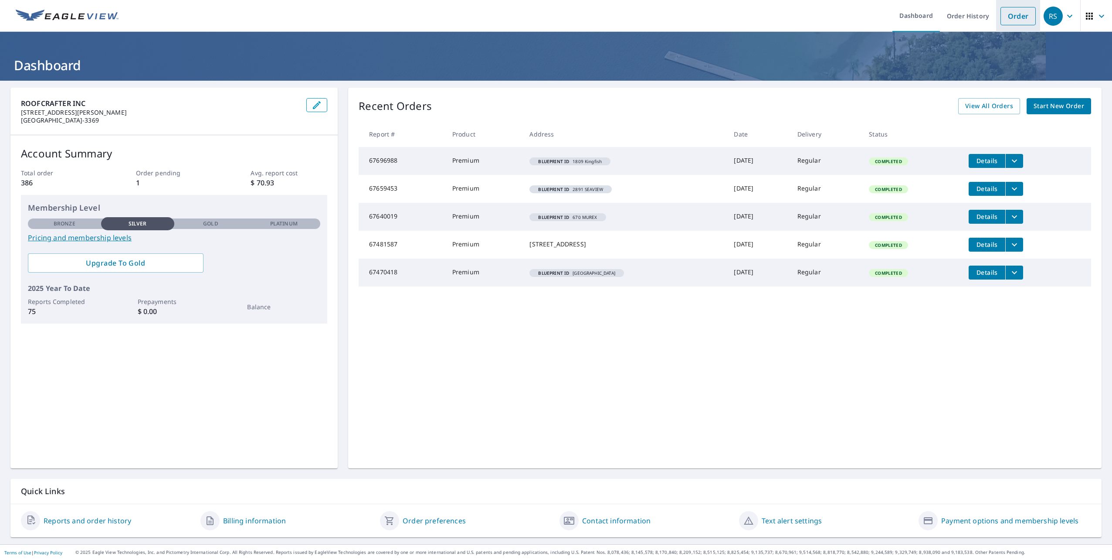 This screenshot has height=560, width=1112. Describe the element at coordinates (987, 245) in the screenshot. I see `button: detailsBtn-67481587` at that location.